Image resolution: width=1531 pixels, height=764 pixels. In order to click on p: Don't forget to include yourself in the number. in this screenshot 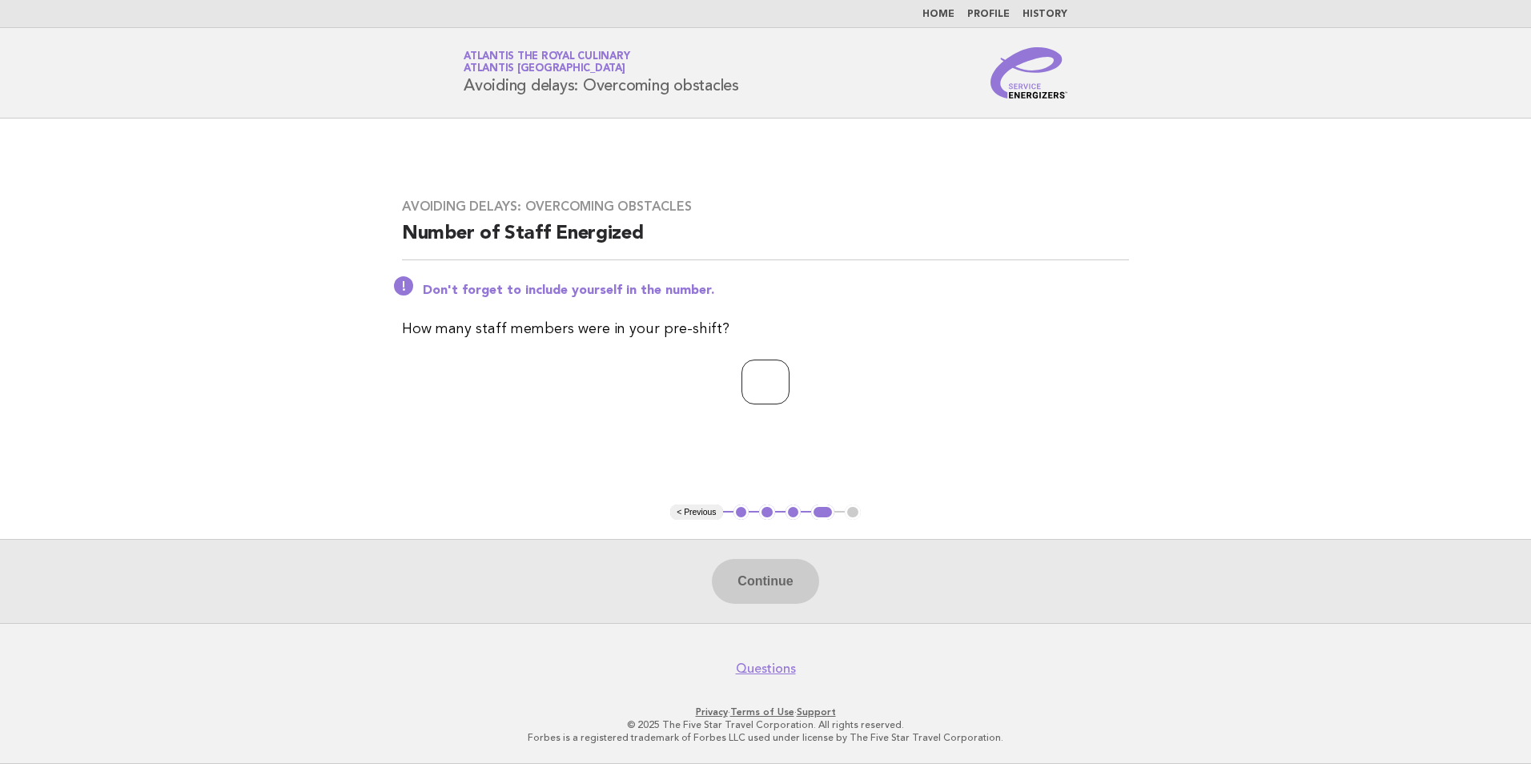, I will do `click(776, 291)`.